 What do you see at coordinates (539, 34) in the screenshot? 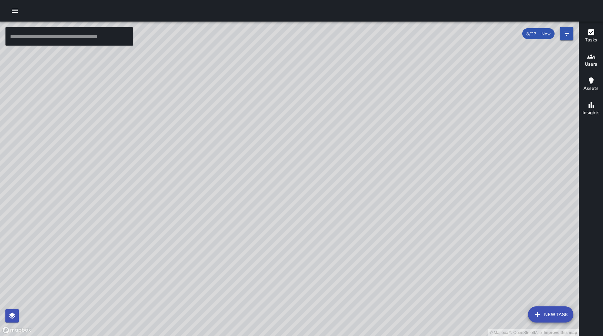
I see `span: 8/27 — Now` at bounding box center [539, 34].